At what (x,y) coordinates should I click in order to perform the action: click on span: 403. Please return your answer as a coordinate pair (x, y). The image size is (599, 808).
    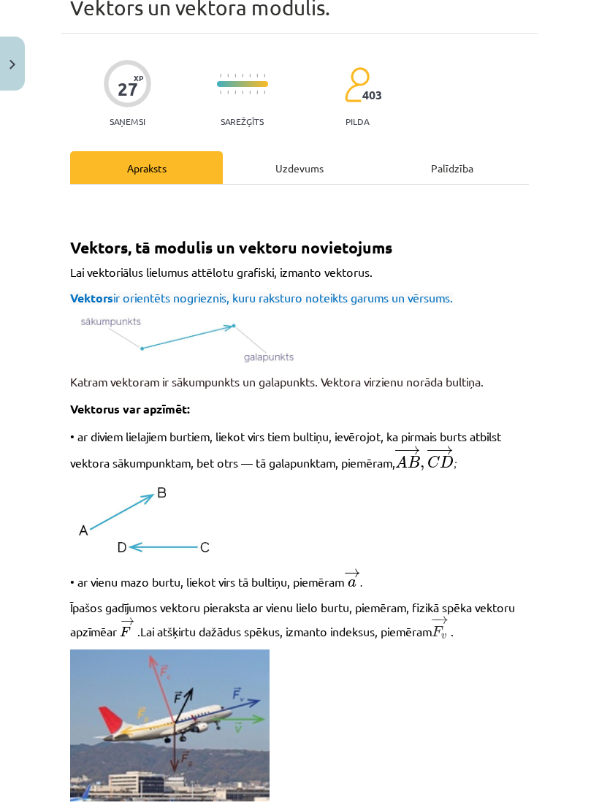
    Looking at the image, I should click on (372, 95).